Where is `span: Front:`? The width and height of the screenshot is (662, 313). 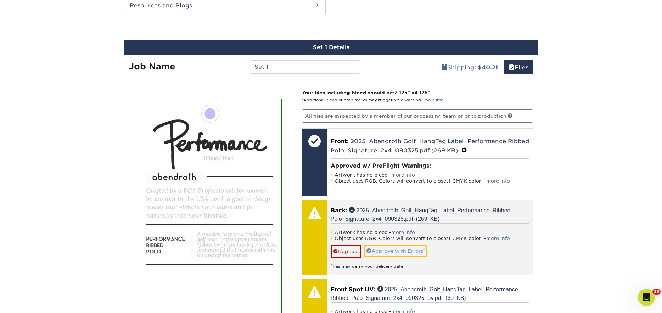 span: Front: is located at coordinates (339, 141).